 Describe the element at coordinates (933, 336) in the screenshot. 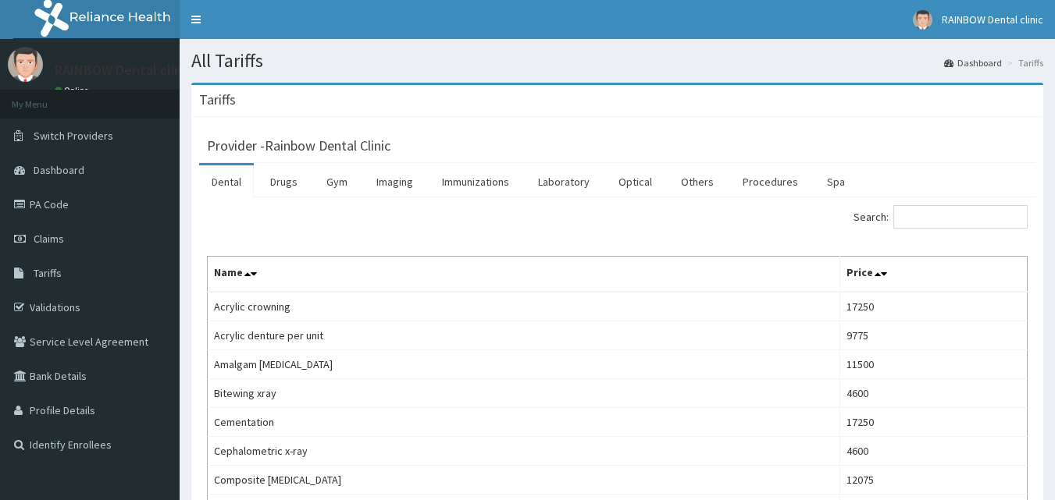

I see `td: 9775` at that location.